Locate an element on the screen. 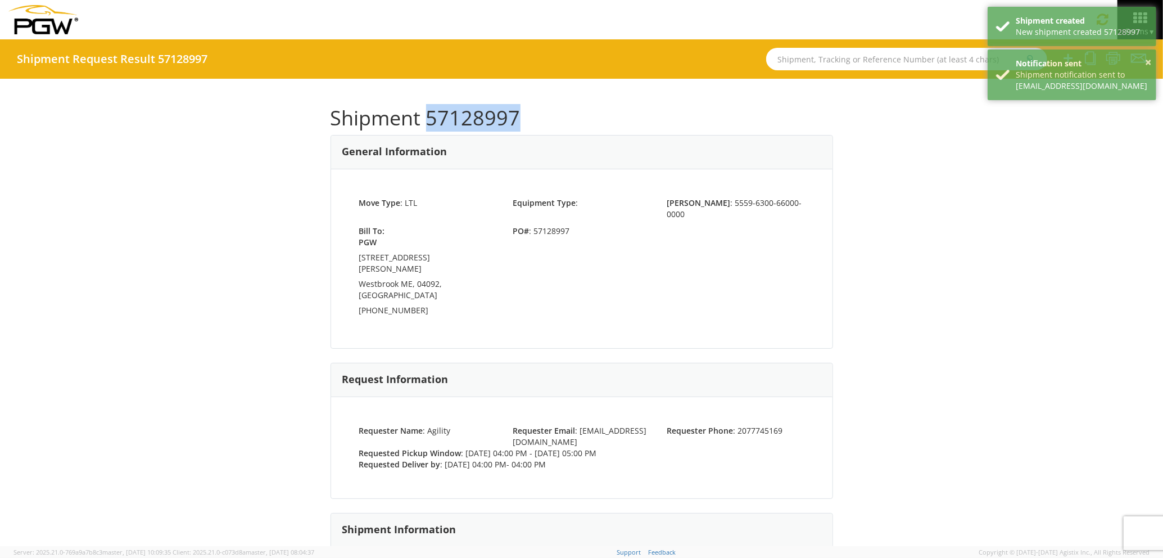  strong: Requested Deliver by is located at coordinates (400, 464).